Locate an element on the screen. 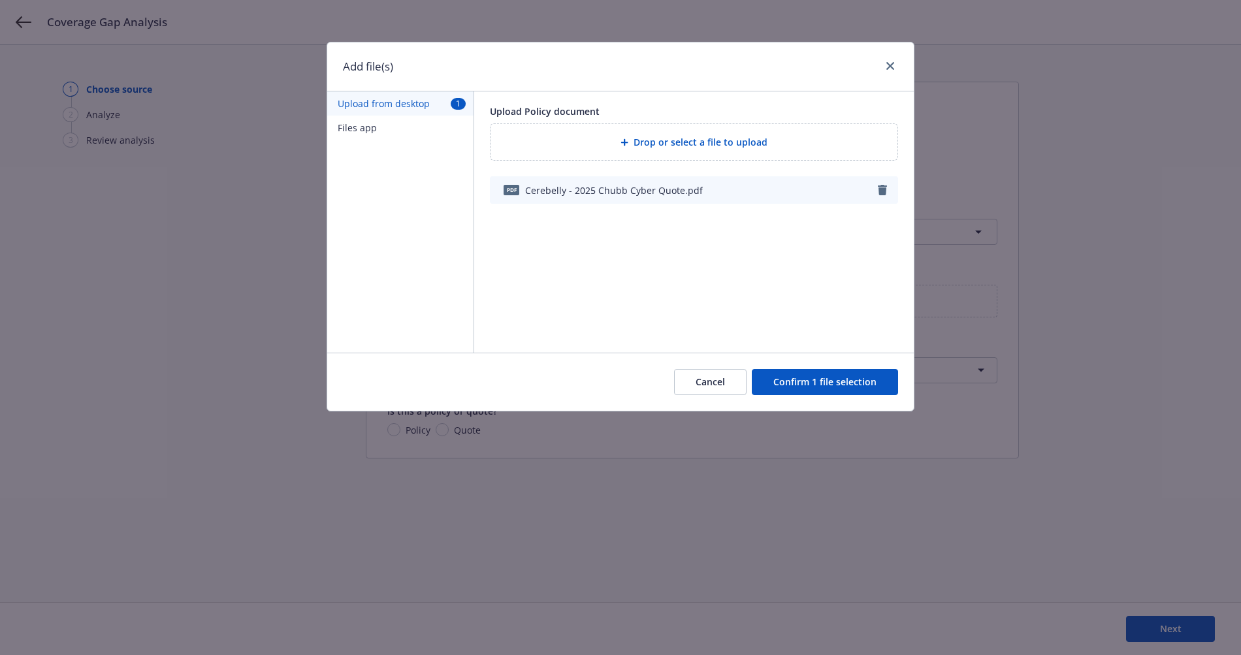  span: 1 is located at coordinates (458, 103).